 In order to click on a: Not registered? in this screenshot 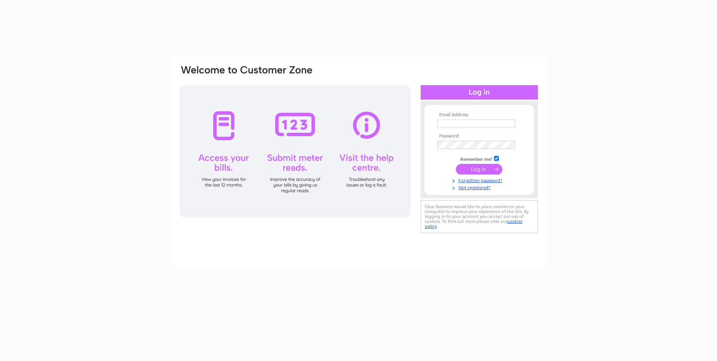, I will do `click(480, 187)`.